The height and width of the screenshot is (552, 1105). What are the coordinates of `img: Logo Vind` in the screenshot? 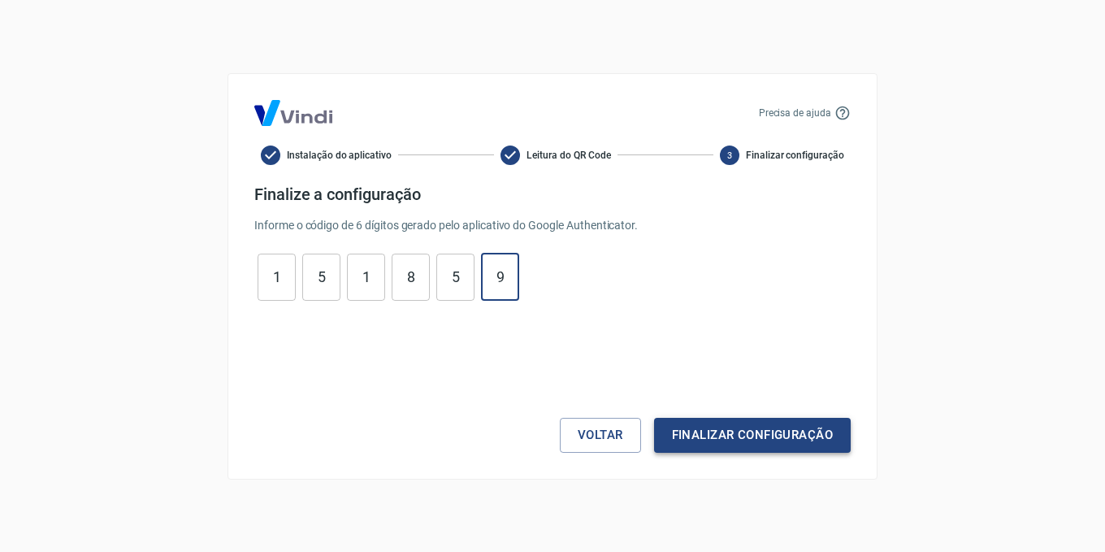 It's located at (293, 113).